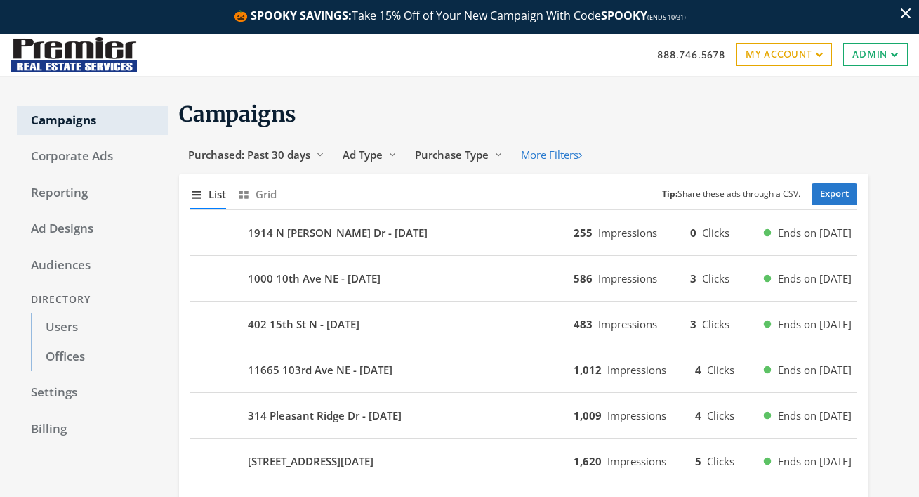 This screenshot has height=497, width=919. Describe the element at coordinates (362, 155) in the screenshot. I see `span: Ad Type` at that location.